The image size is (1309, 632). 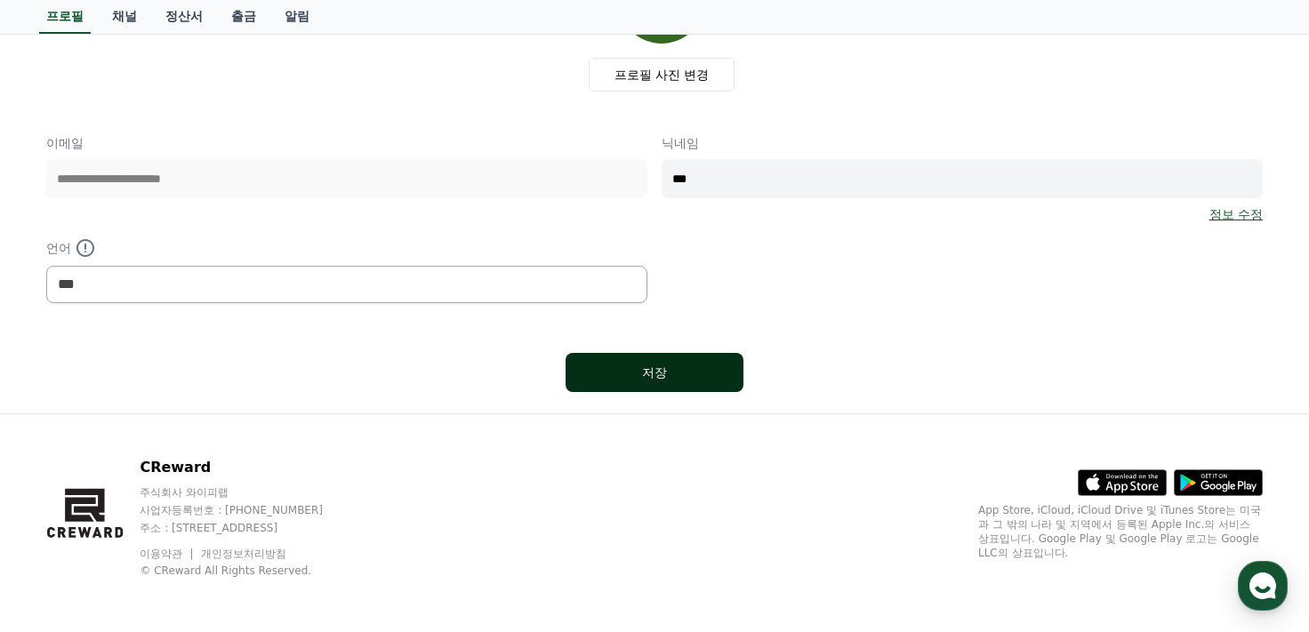 I want to click on p: 주식회사 와이피랩, so click(x=248, y=493).